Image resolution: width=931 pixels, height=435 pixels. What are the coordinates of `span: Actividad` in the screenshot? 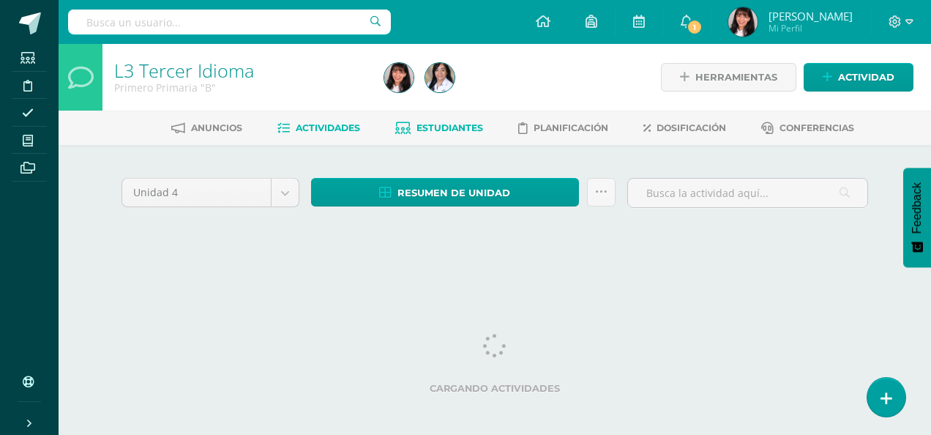 It's located at (866, 77).